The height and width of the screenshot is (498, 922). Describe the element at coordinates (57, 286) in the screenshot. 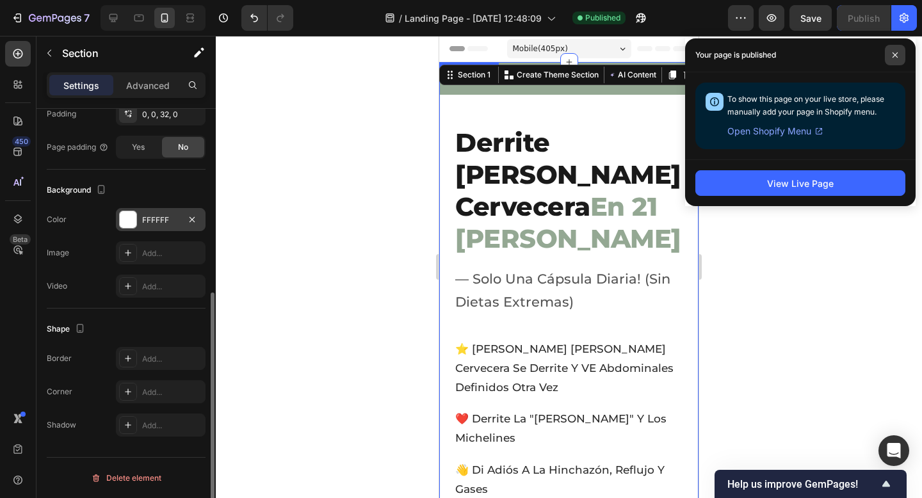

I see `div: Video` at that location.